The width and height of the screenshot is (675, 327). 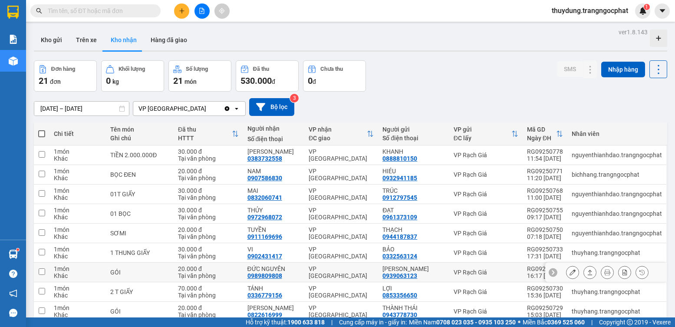 What do you see at coordinates (573, 272) in the screenshot?
I see `div: Sửa đơn hàng` at bounding box center [573, 272].